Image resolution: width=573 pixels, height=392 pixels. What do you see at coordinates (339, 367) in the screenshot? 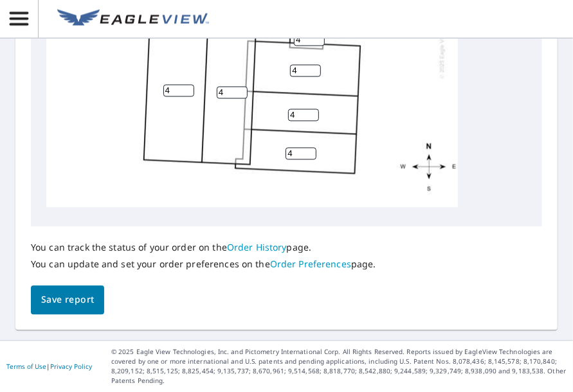
I see `p: © 2025 Eagle View Technologies, Inc. and Pictometry International Corp. All Rights Reserved. Repo...` at bounding box center [339, 367].